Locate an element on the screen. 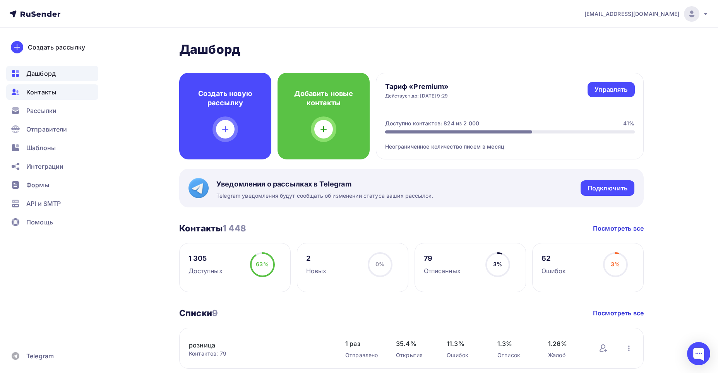 The width and height of the screenshot is (718, 373). h4: Тариф «Premium» is located at coordinates (417, 87).